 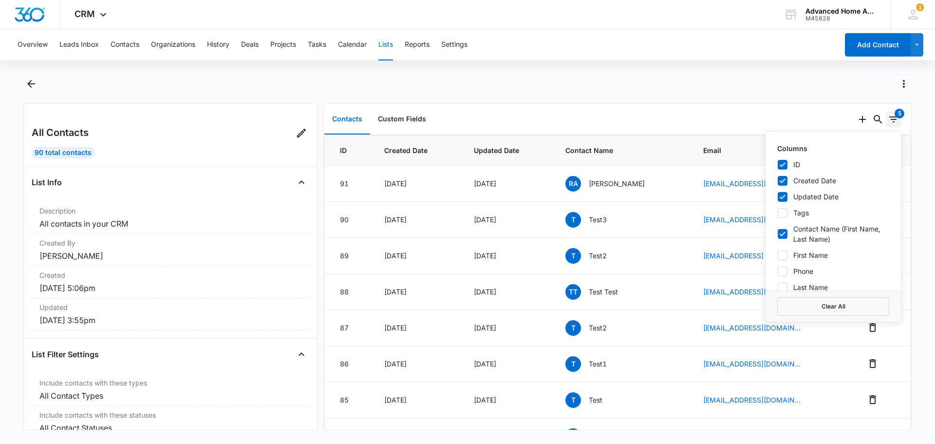 What do you see at coordinates (598, 219) in the screenshot?
I see `p: Test3` at bounding box center [598, 219].